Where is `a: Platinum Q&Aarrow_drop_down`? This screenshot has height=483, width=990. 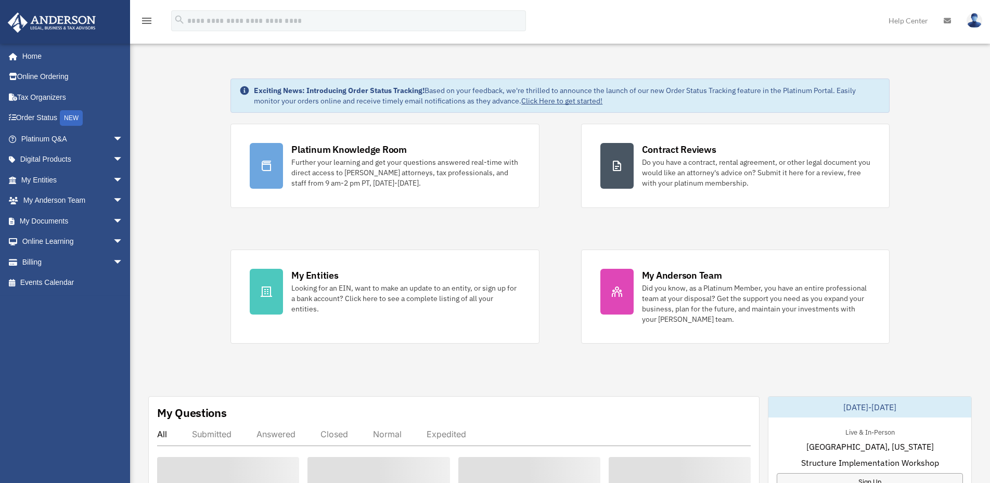 a: Platinum Q&Aarrow_drop_down is located at coordinates (73, 139).